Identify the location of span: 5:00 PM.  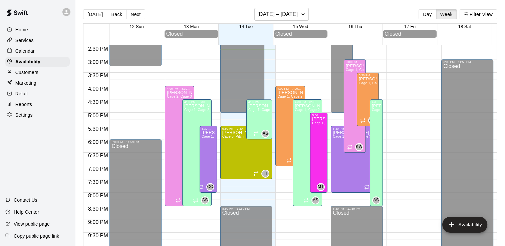
(98, 115).